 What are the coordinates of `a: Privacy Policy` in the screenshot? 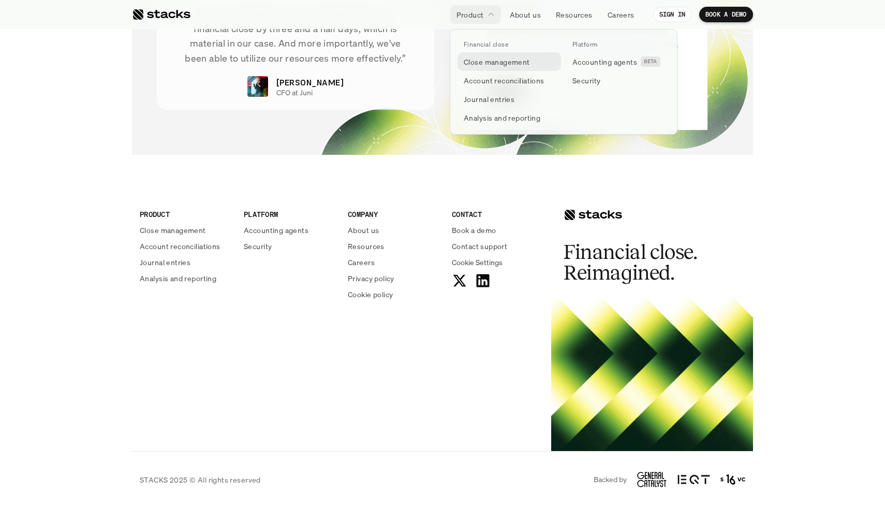 It's located at (145, 243).